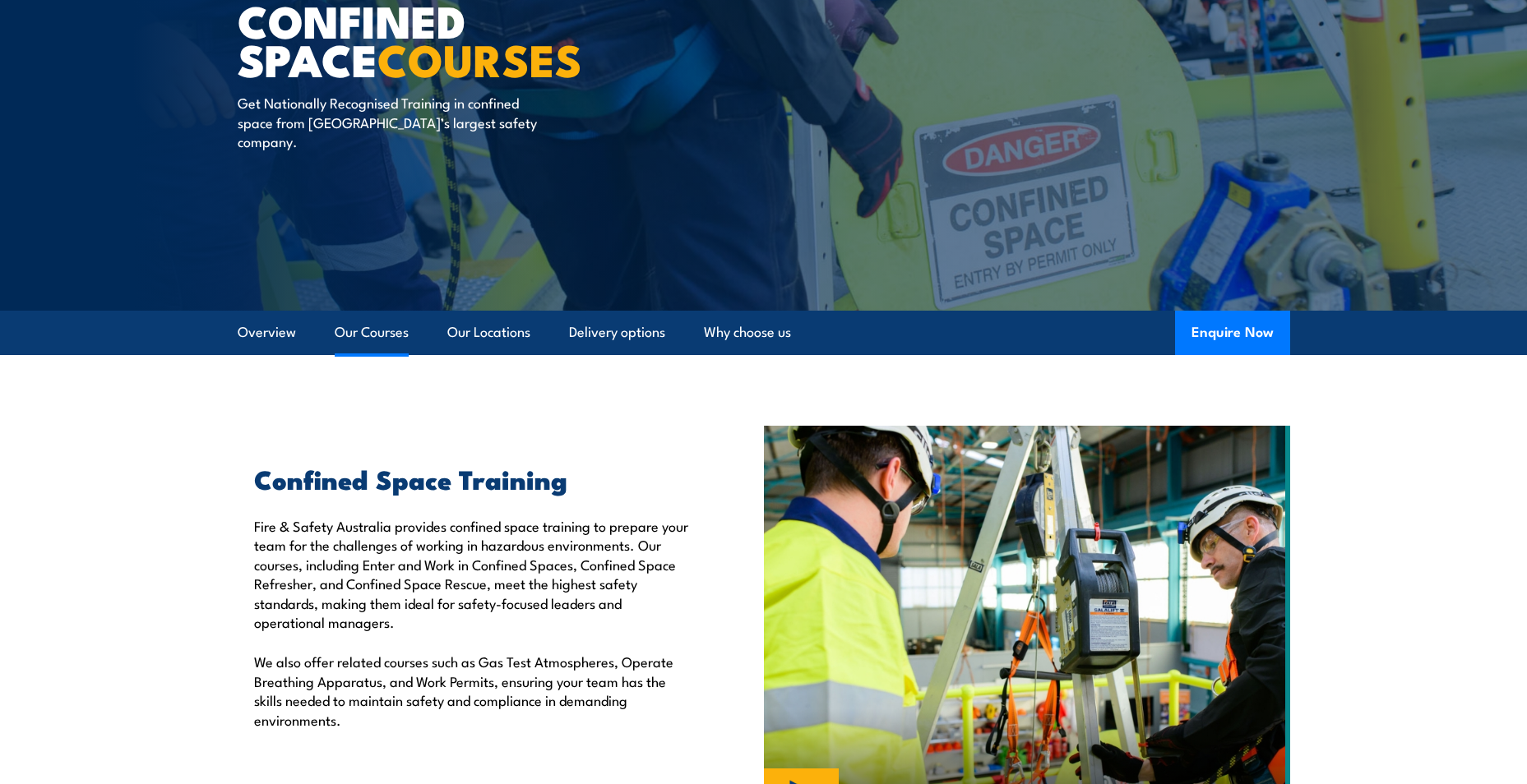 The height and width of the screenshot is (784, 1527). Describe the element at coordinates (266, 332) in the screenshot. I see `a: Overview` at that location.